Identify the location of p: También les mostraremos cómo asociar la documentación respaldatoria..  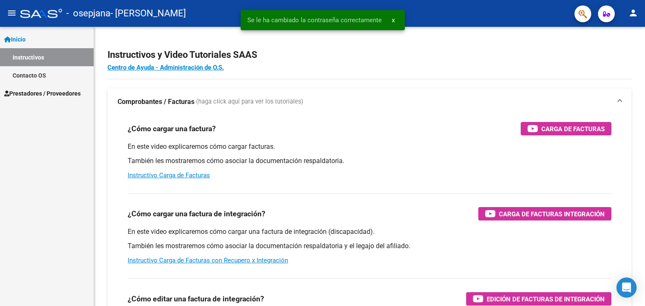
(369, 161).